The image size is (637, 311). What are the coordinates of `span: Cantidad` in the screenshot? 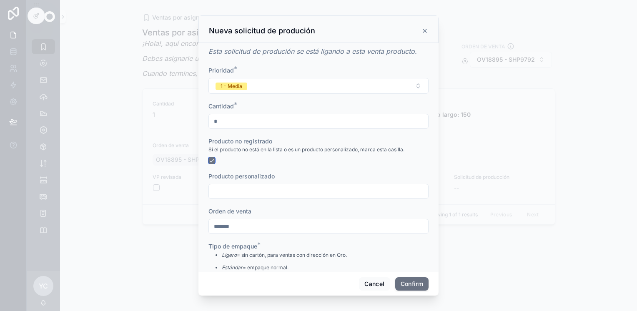 It's located at (221, 106).